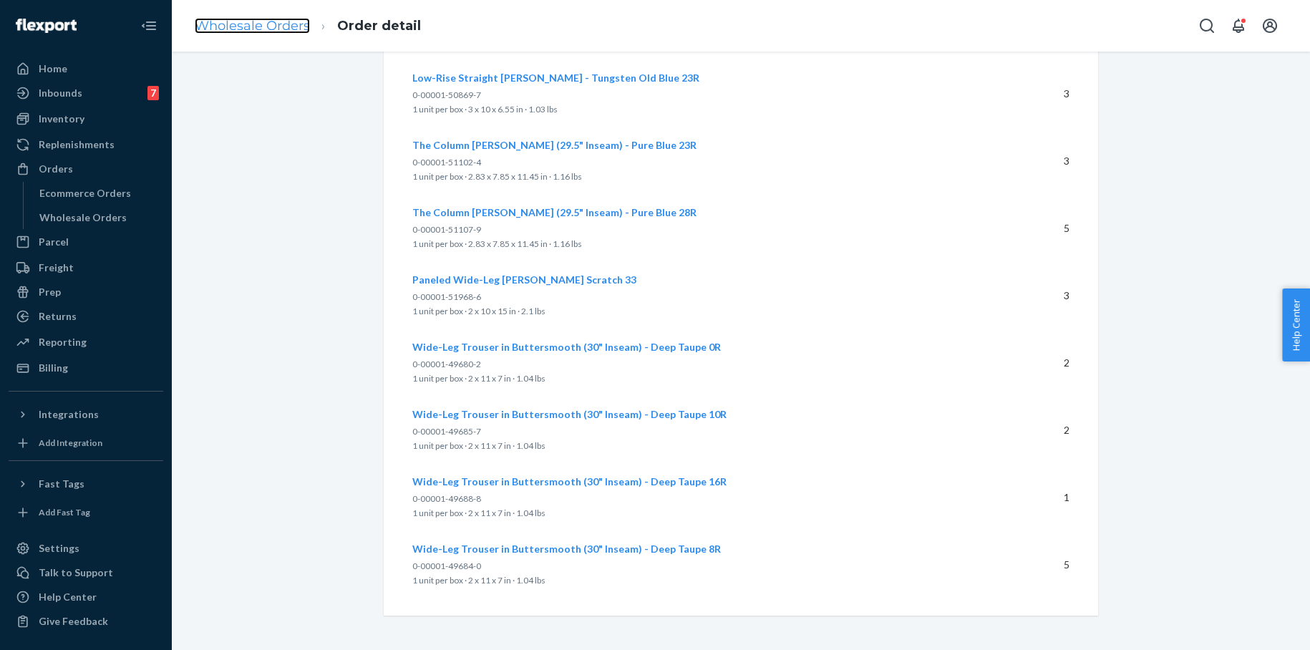 Image resolution: width=1310 pixels, height=650 pixels. What do you see at coordinates (447, 364) in the screenshot?
I see `span: 0-00001-49680-2` at bounding box center [447, 364].